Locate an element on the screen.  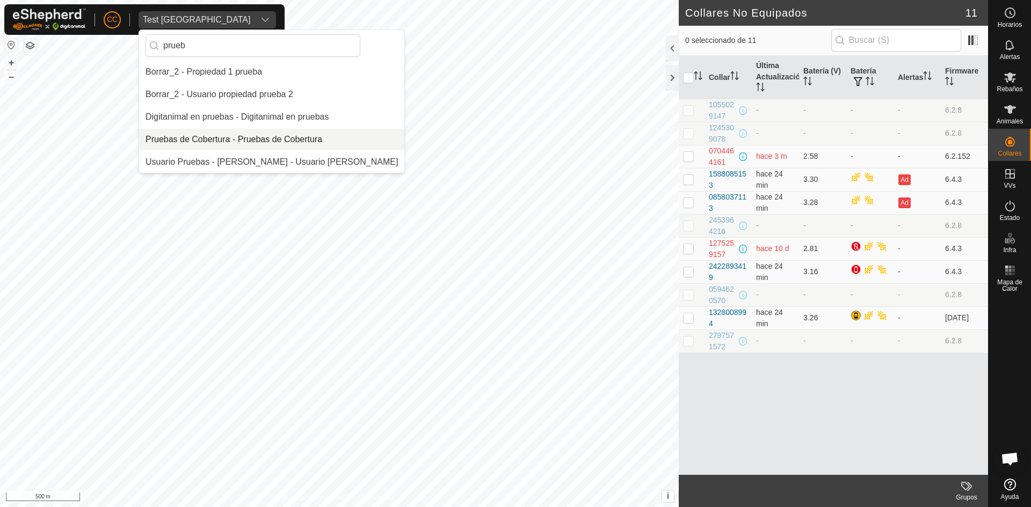
h2: Collares No Equipados is located at coordinates (825, 13).